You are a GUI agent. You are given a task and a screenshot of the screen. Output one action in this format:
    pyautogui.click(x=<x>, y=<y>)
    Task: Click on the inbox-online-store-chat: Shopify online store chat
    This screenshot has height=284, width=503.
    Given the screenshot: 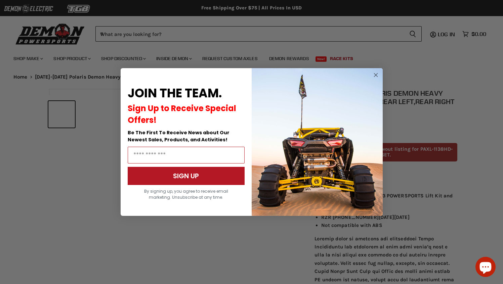 What is the action you would take?
    pyautogui.click(x=485, y=268)
    